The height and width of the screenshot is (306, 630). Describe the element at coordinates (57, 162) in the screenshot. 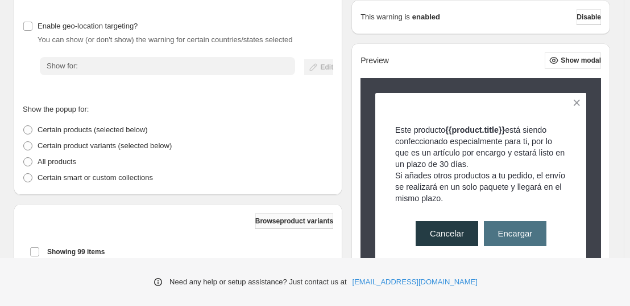

I see `p: All products` at that location.